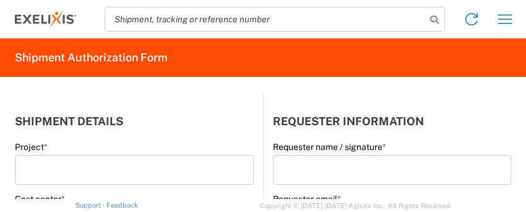  What do you see at coordinates (69, 121) in the screenshot?
I see `h2: Shipment details` at bounding box center [69, 121].